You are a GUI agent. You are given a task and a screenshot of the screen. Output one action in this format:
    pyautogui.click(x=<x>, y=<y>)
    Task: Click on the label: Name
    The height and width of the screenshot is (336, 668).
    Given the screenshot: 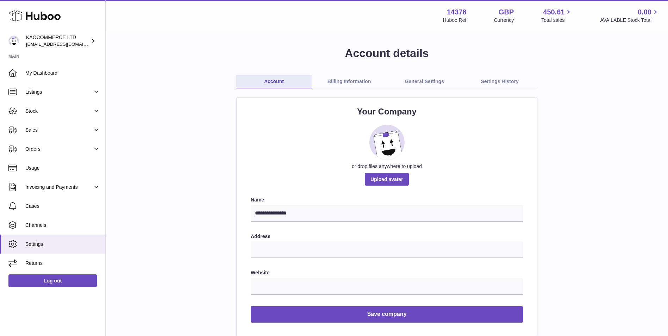 What is the action you would take?
    pyautogui.click(x=387, y=200)
    